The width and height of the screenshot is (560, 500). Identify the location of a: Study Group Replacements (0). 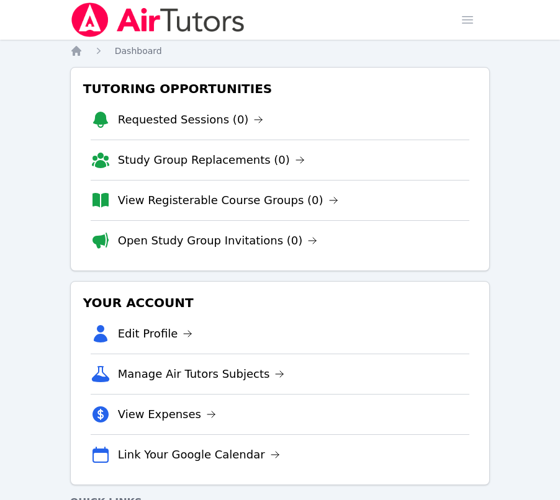
(211, 160).